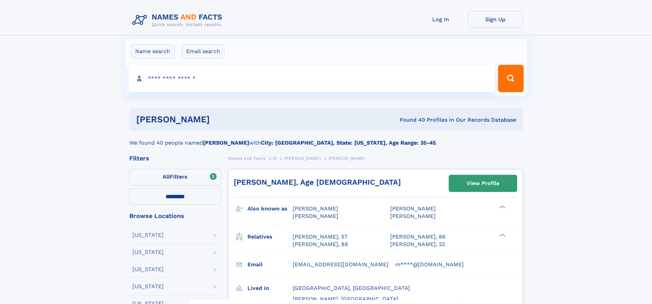  I want to click on div: Found 40 Profiles In Our Records Database, so click(411, 120).